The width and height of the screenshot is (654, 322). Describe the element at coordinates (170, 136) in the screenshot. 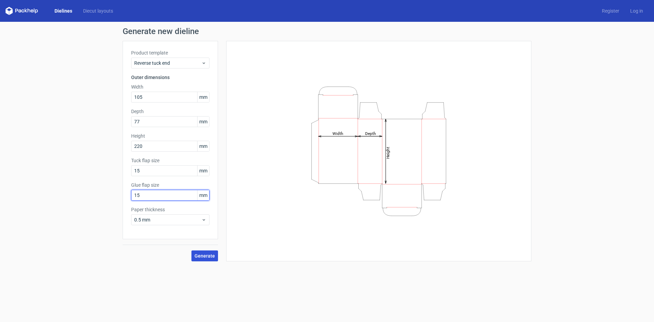

I see `label: Height` at that location.